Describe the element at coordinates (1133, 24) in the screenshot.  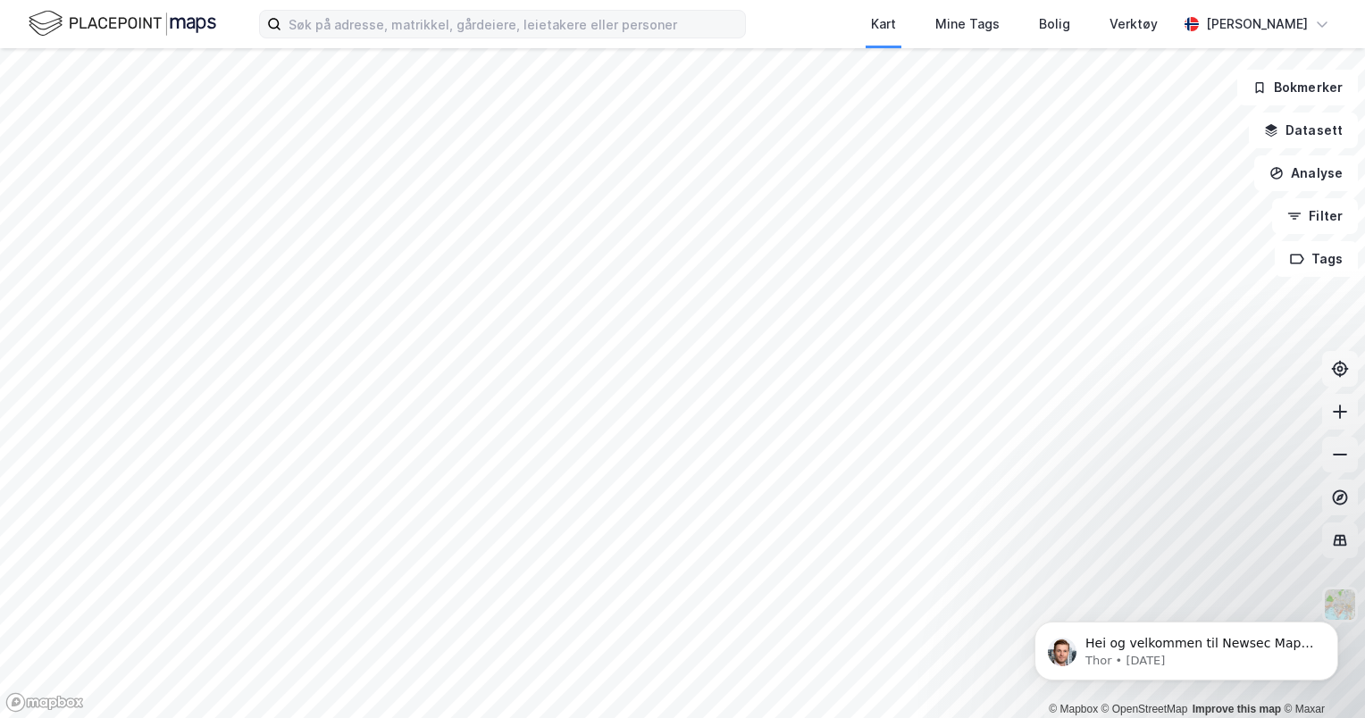
I see `div: Verktøy` at that location.